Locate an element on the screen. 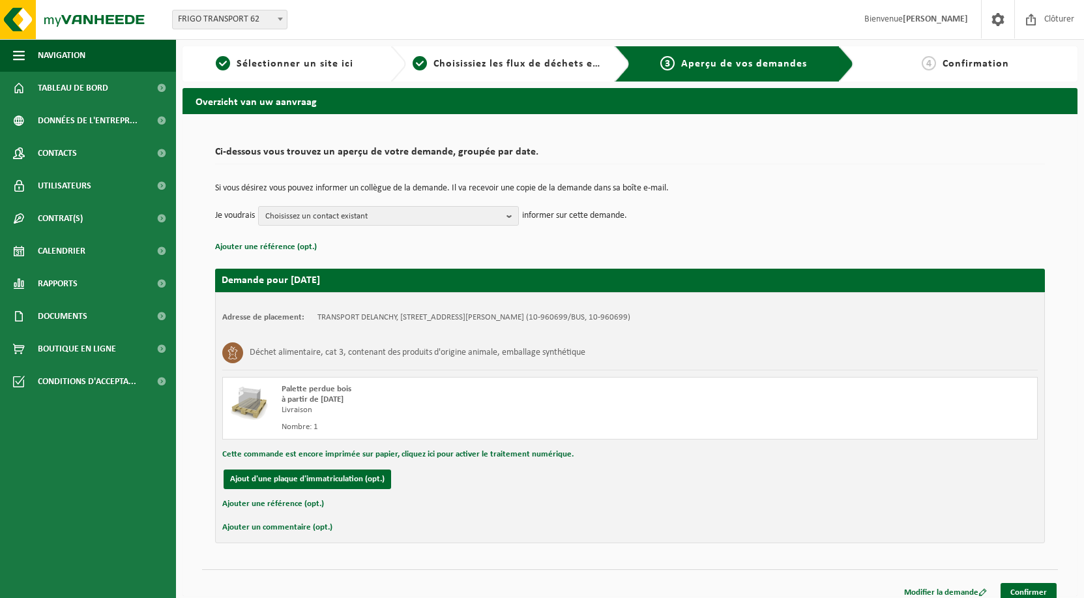  span: Calendrier is located at coordinates (61, 251).